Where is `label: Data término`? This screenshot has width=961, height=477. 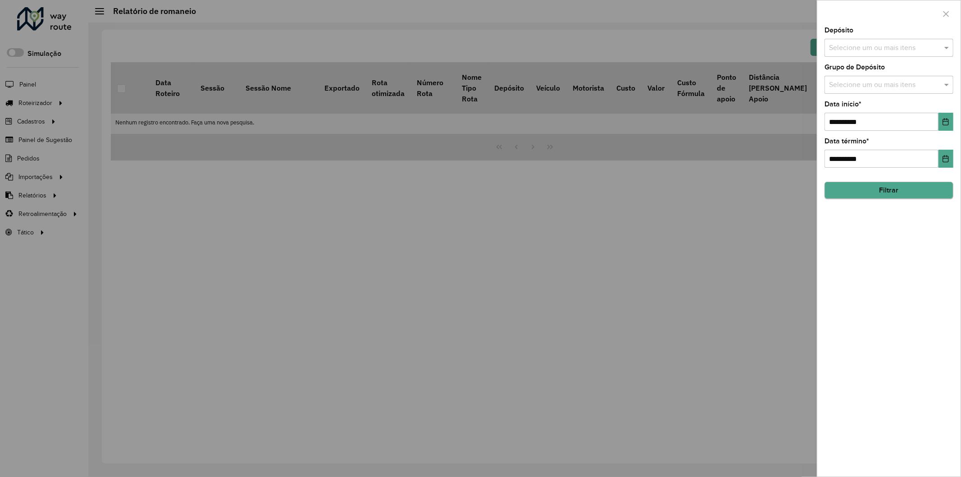
label: Data término is located at coordinates (846, 141).